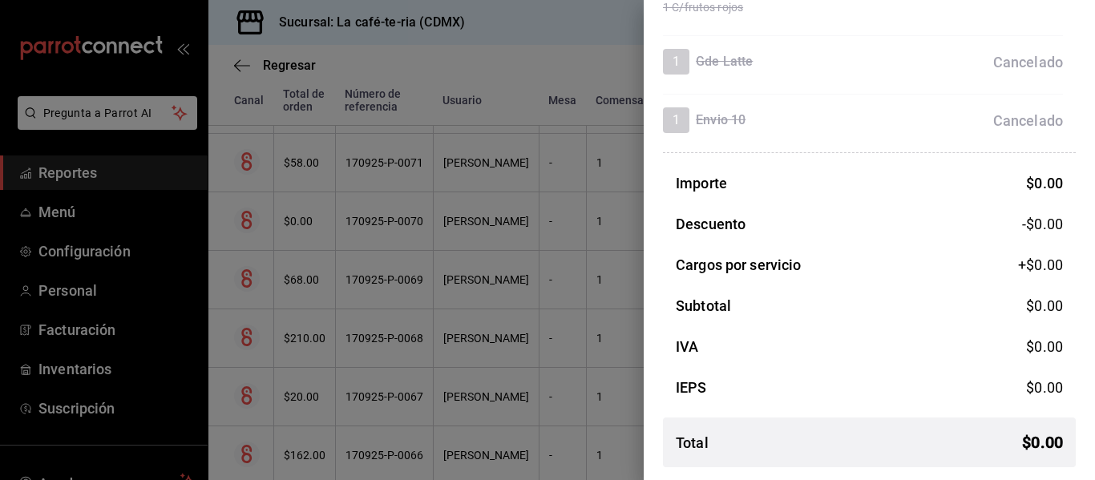 The width and height of the screenshot is (1095, 480). What do you see at coordinates (687, 346) in the screenshot?
I see `h3: IVA` at bounding box center [687, 346].